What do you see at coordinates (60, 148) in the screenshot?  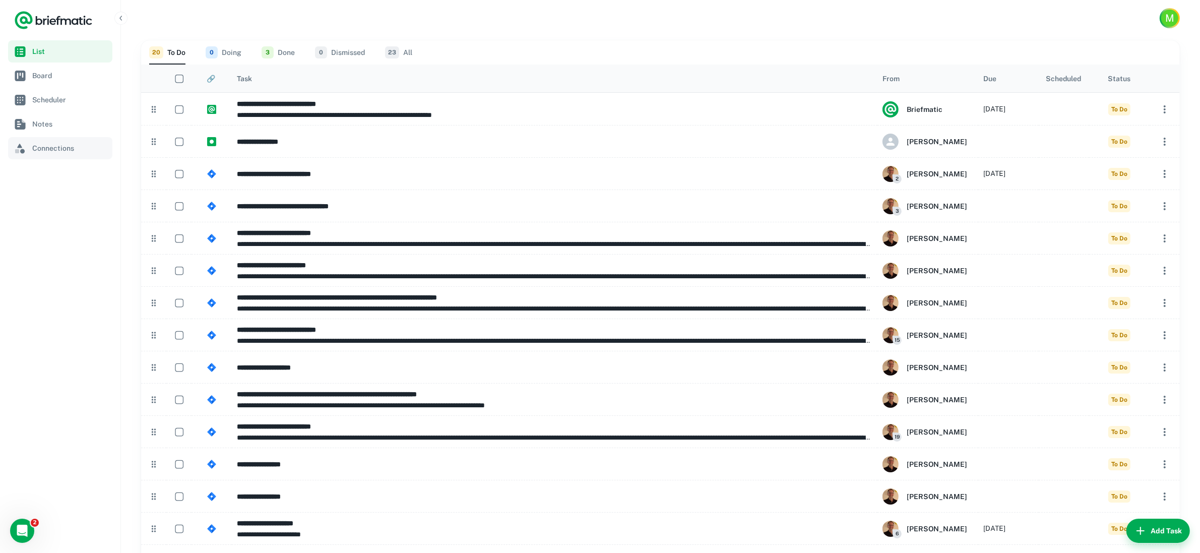 I see `a: Connections` at bounding box center [60, 148].